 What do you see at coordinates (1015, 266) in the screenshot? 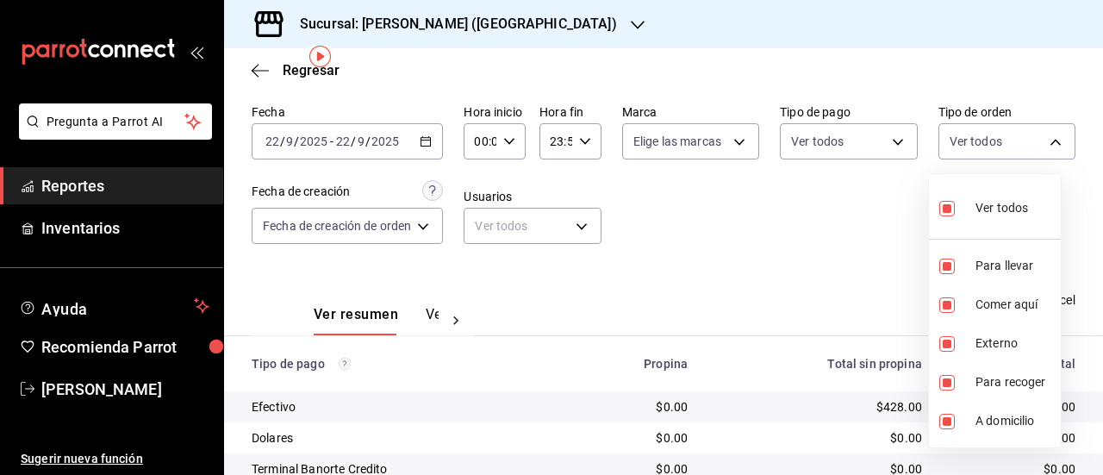
I see `span: Para llevar` at bounding box center [1015, 266].